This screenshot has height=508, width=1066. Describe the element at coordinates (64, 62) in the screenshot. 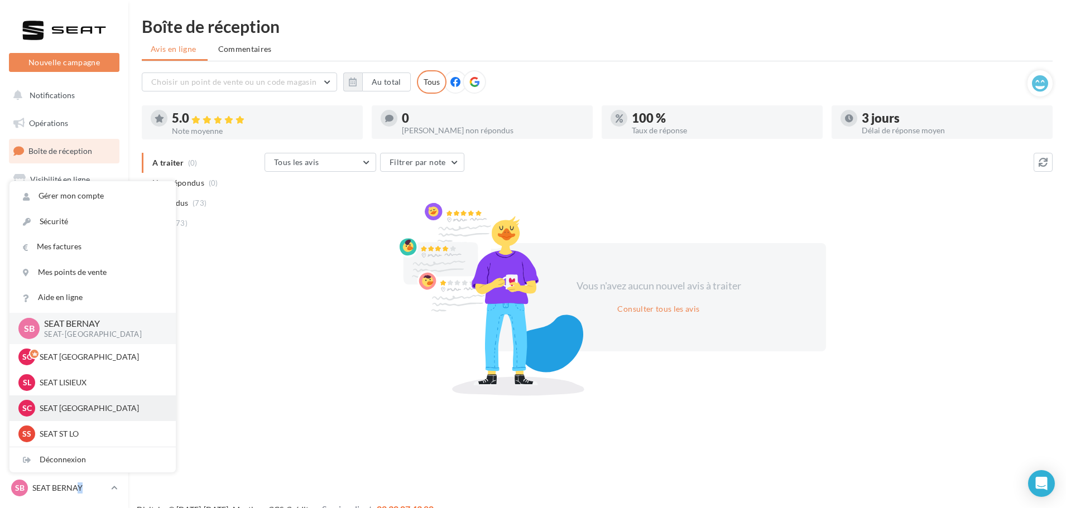

I see `button: Nouvelle campagne` at that location.